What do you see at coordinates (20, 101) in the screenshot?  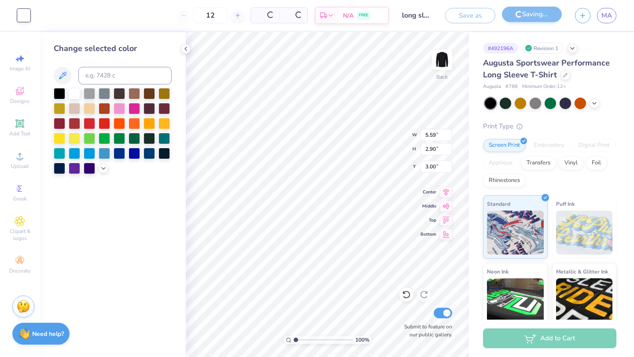 I see `span: Designs` at bounding box center [20, 101].